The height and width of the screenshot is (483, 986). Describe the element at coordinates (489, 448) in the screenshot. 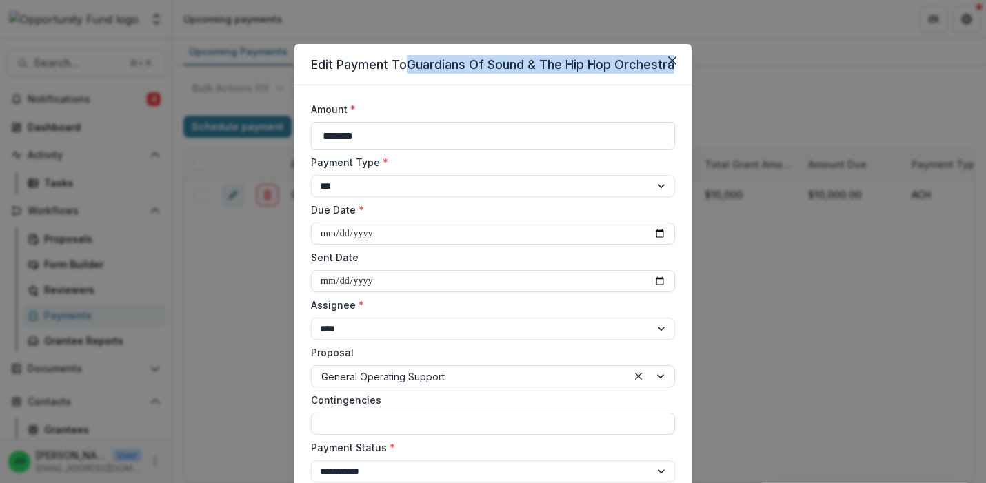

I see `label: Payment Status` at that location.